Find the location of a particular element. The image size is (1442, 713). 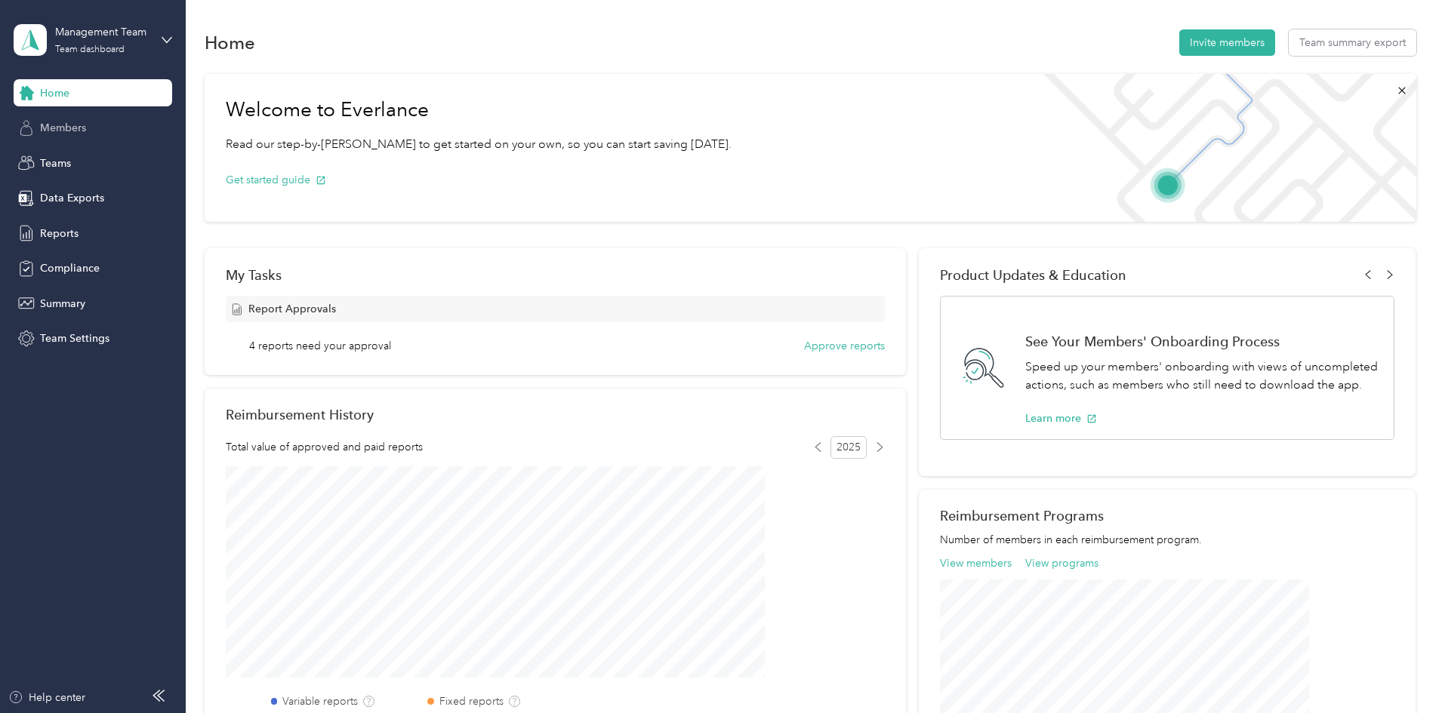

span: Product Updates & Education is located at coordinates (1032, 275).